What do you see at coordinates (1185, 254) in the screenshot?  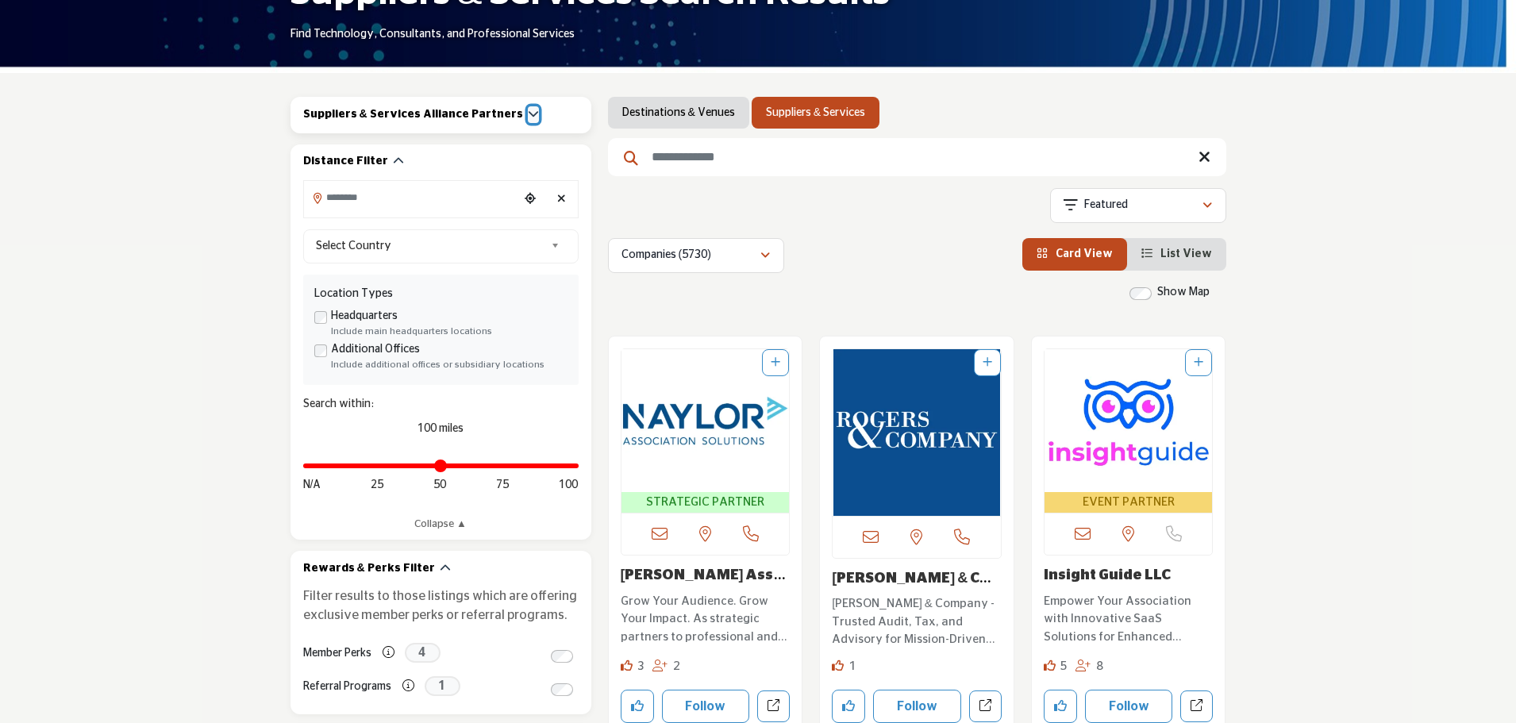 I see `span: List View` at bounding box center [1185, 254].